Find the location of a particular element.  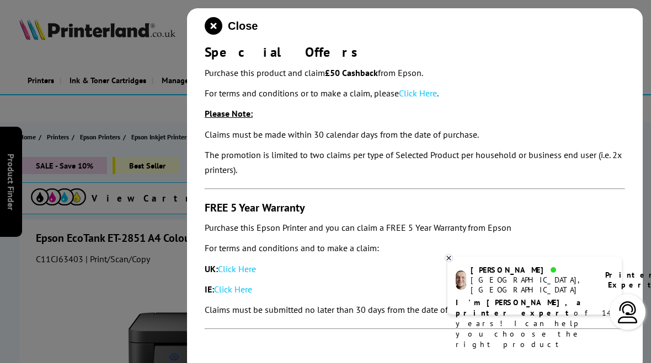

img: ashley-livechat.png is located at coordinates (460, 280).